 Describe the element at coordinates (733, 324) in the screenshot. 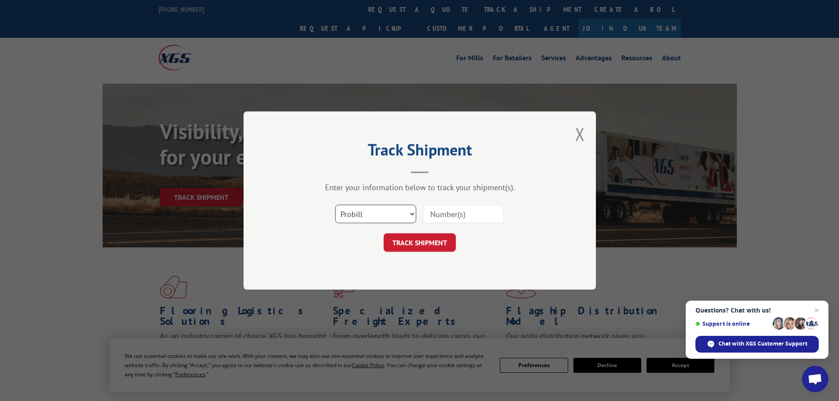

I see `span: Support is online` at that location.